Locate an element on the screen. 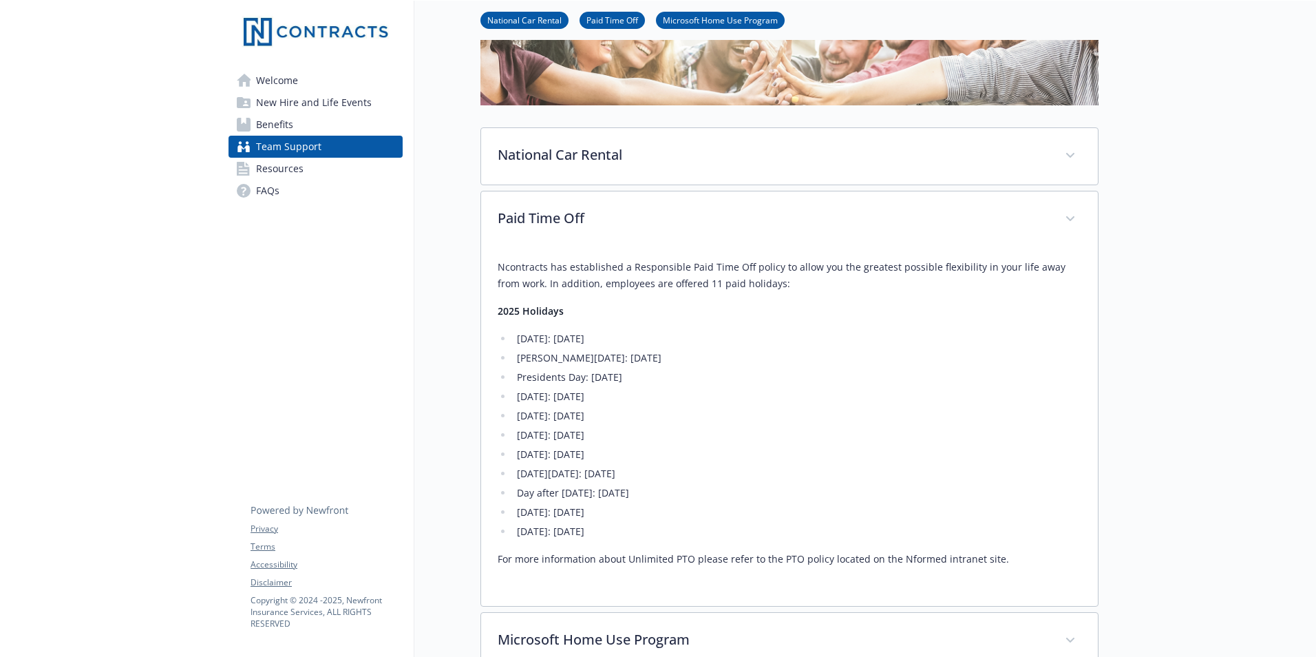  a: Team Support is located at coordinates (315, 147).